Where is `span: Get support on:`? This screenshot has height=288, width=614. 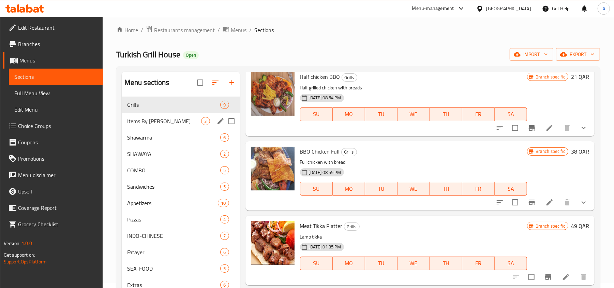
span: Get support on: is located at coordinates (19, 255).